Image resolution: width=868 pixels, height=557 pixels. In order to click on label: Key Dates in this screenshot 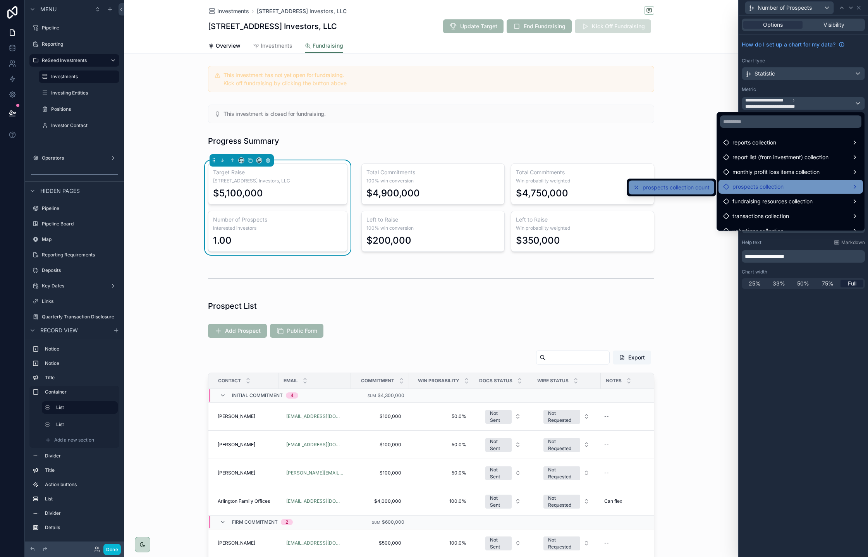, I will do `click(74, 286)`.